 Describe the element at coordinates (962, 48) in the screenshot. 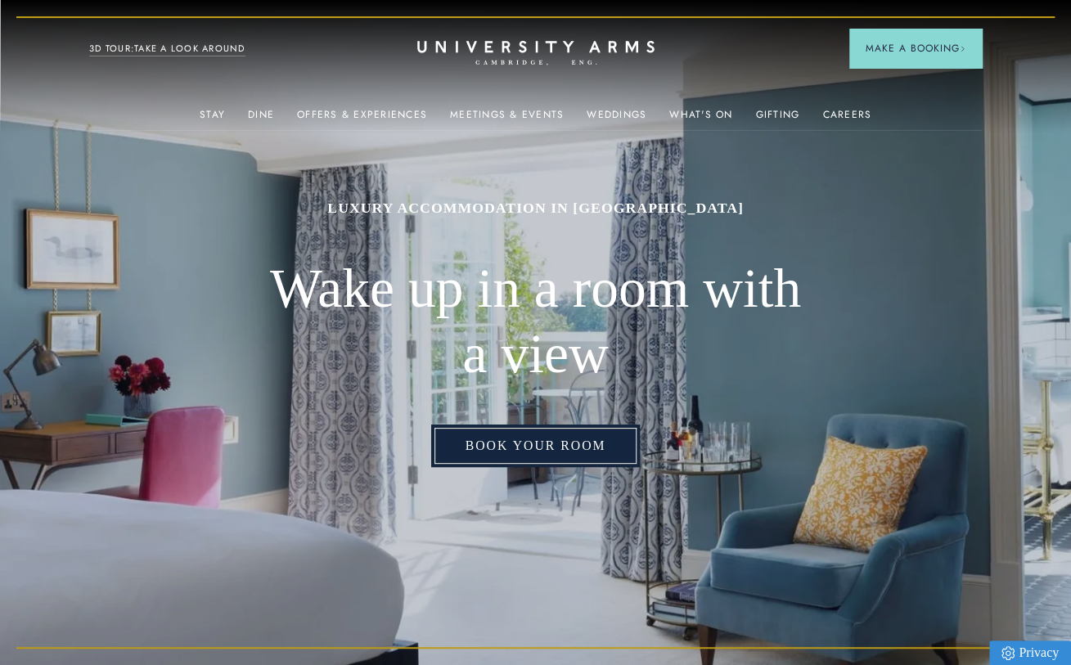

I see `img: Arrow icon` at that location.